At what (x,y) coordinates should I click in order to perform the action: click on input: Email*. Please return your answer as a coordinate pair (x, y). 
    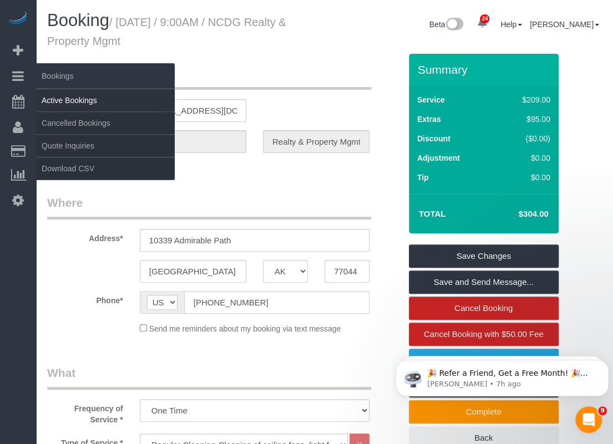
    Looking at the image, I should click on (193, 110).